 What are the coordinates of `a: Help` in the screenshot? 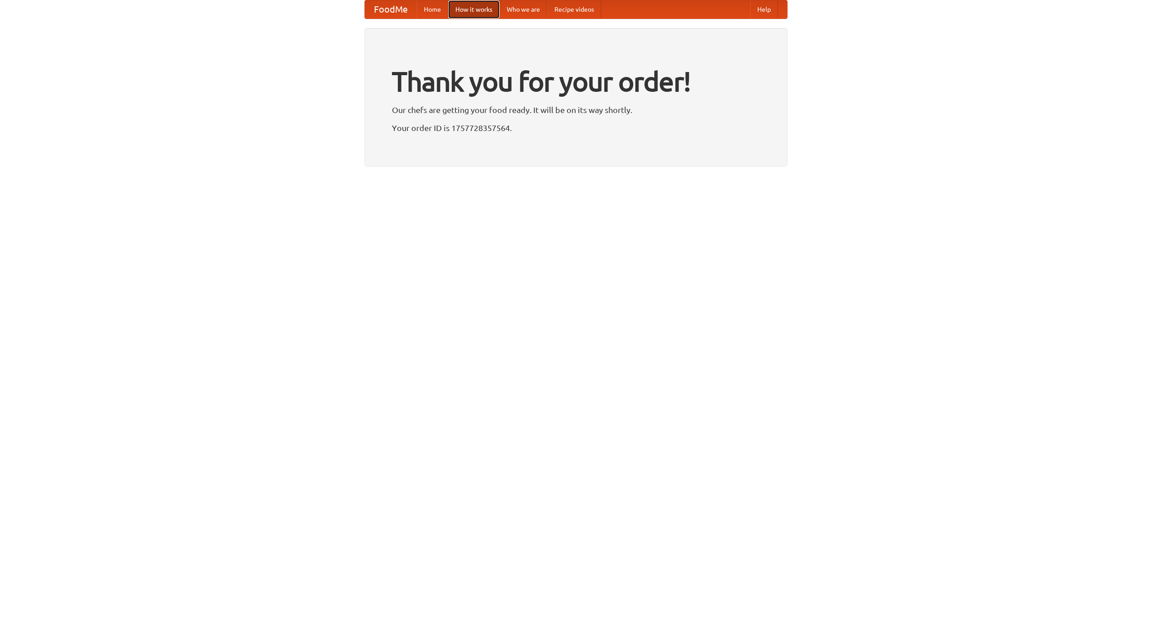 It's located at (764, 9).